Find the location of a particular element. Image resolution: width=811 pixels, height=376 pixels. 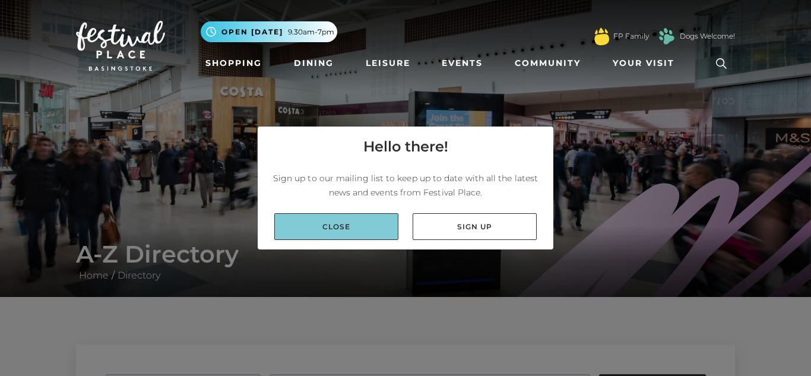

a: Events is located at coordinates (462, 63).